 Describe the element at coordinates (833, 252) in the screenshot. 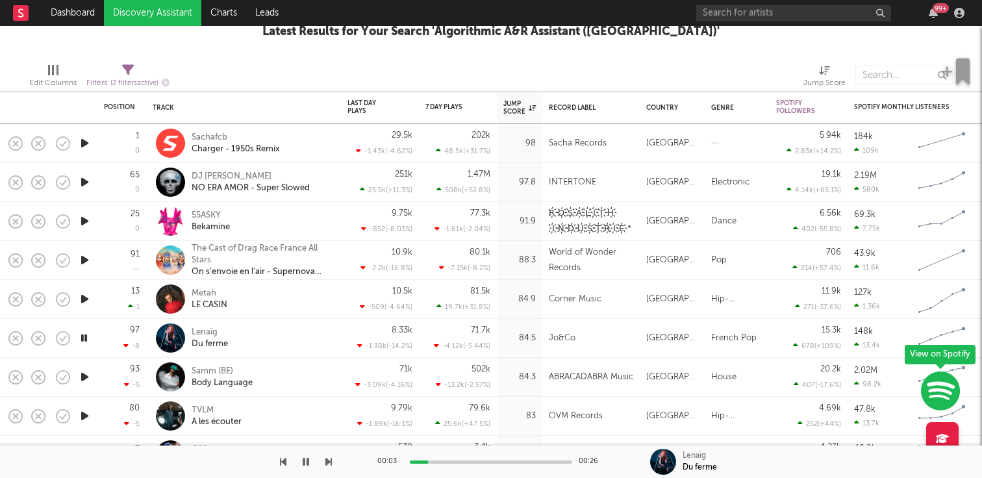

I see `div: 706` at that location.